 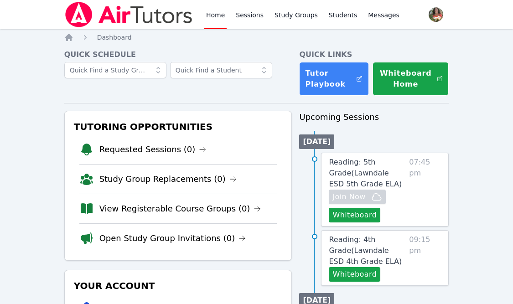 I want to click on a: Tutor Playbook, so click(x=334, y=79).